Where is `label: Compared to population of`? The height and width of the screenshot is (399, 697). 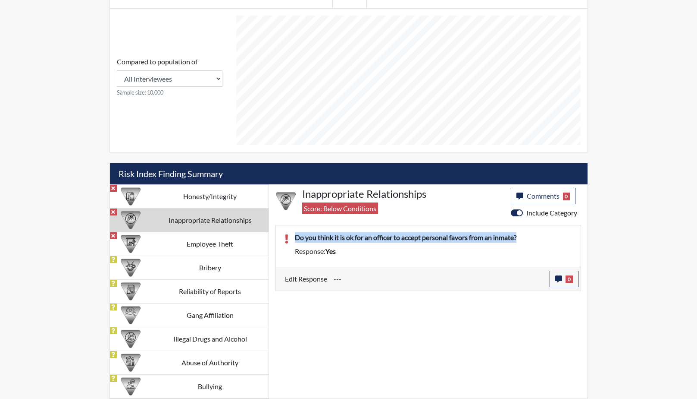
label: Compared to population of is located at coordinates (157, 62).